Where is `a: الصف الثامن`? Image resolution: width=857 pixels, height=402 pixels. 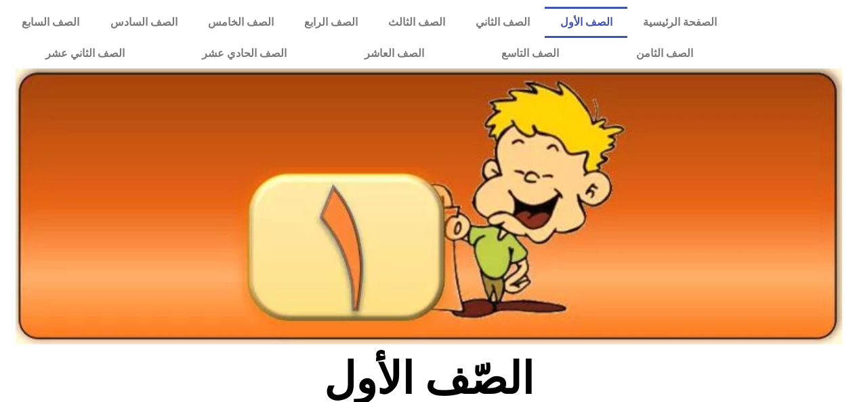 a: الصف الثامن is located at coordinates (664, 53).